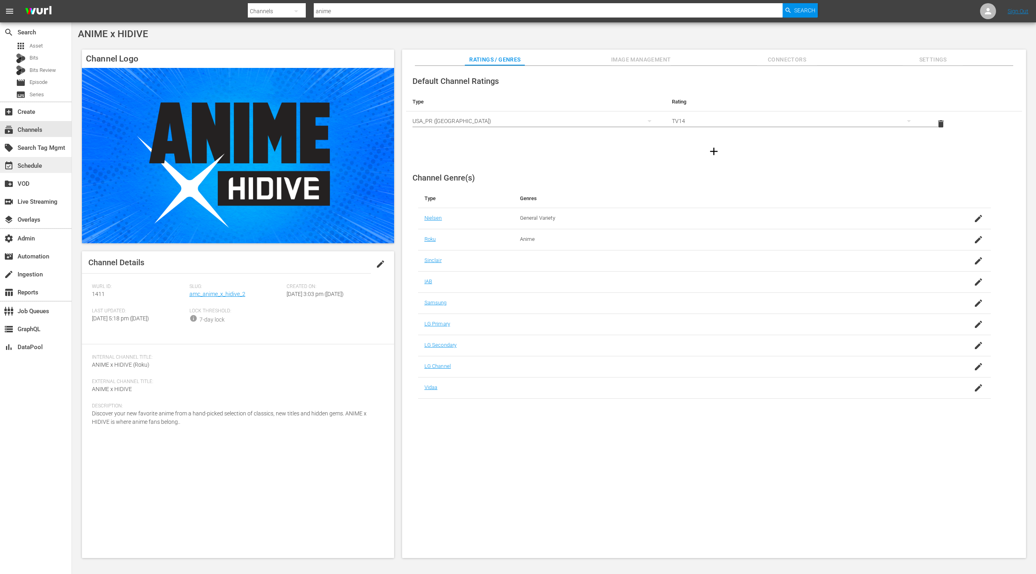 This screenshot has height=574, width=1036. I want to click on span: Schedule, so click(9, 166).